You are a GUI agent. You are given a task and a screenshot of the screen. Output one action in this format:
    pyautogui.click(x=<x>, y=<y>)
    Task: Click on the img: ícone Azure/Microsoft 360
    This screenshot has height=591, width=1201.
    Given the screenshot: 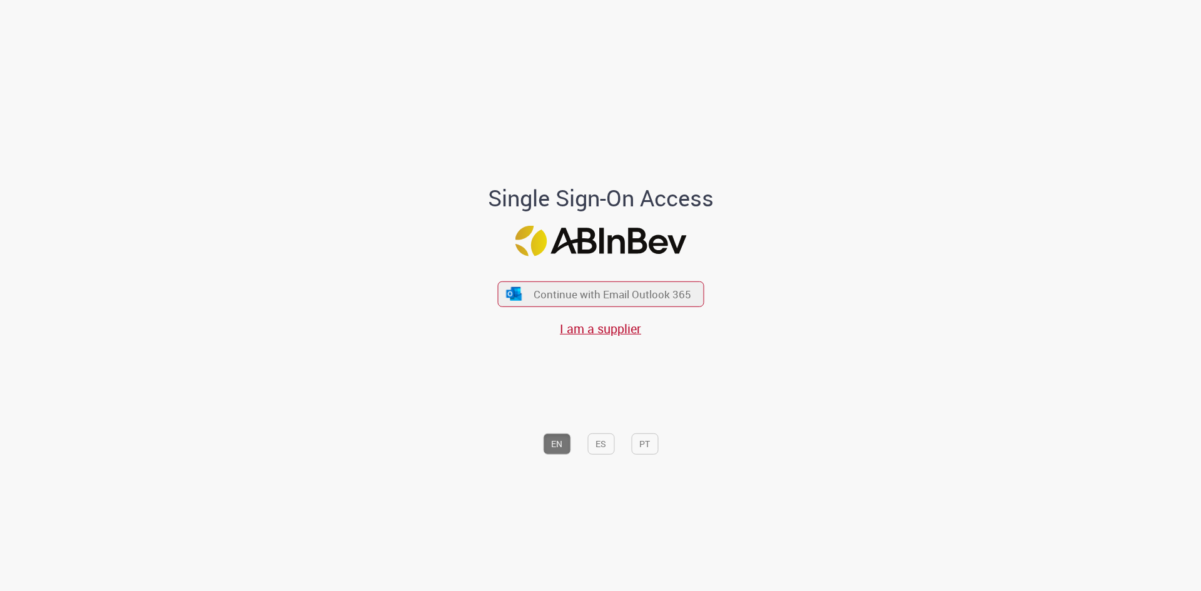 What is the action you would take?
    pyautogui.click(x=514, y=293)
    